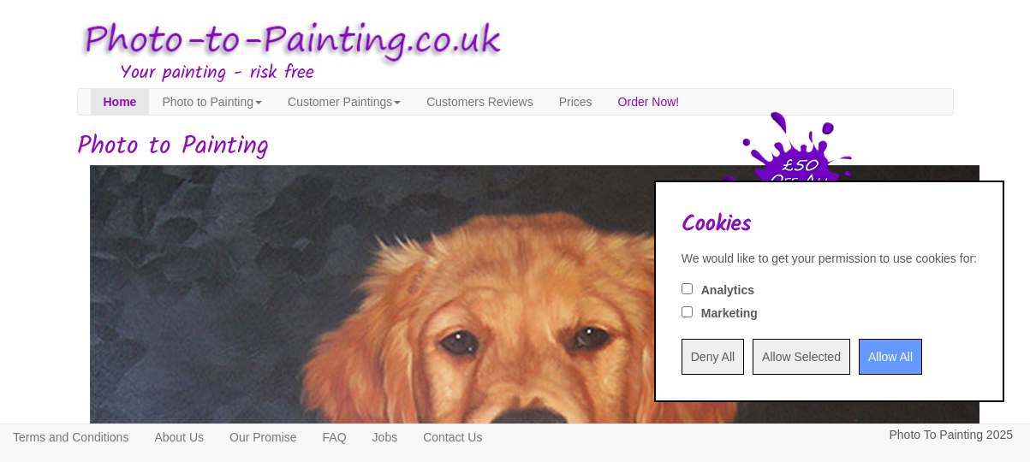 This screenshot has width=1030, height=462. Describe the element at coordinates (728, 290) in the screenshot. I see `label: Analytics` at that location.